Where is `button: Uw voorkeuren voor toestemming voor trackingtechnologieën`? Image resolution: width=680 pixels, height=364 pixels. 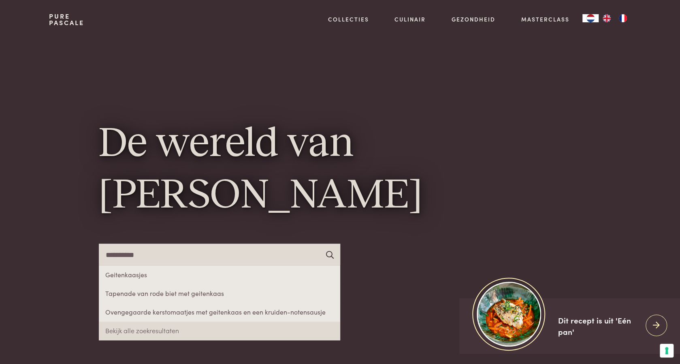 button: Uw voorkeuren voor toestemming voor trackingtechnologieën is located at coordinates (666, 350).